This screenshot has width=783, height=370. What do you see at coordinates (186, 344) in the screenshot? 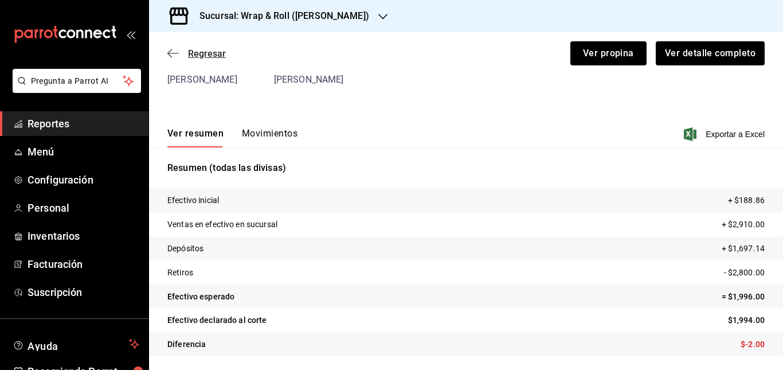
I see `p: Diferencia` at bounding box center [186, 344].